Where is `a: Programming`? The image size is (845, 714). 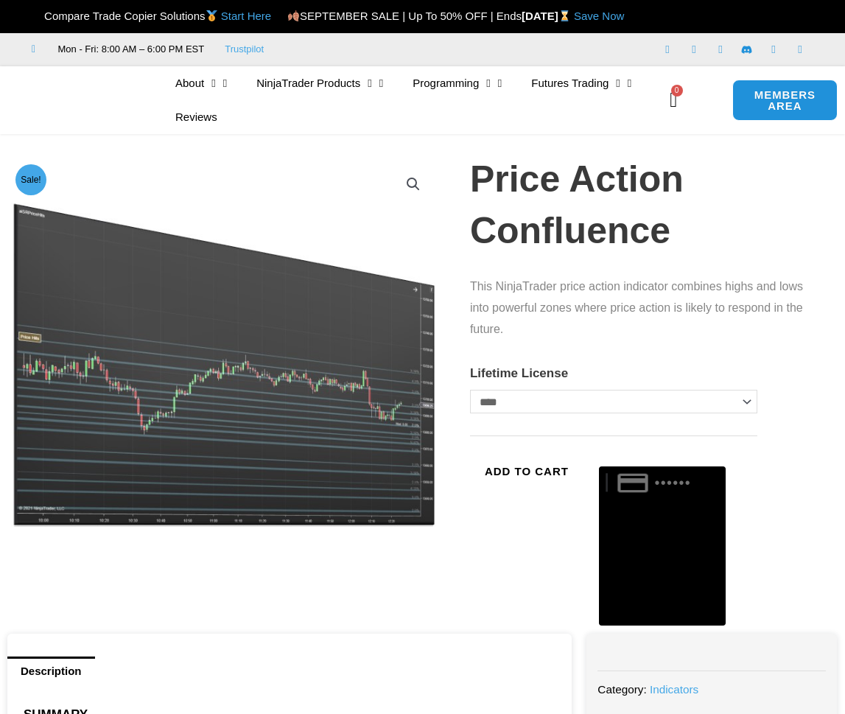
a: Programming is located at coordinates (457, 83).